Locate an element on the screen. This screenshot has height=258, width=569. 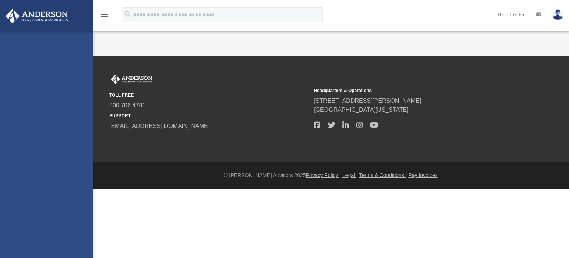
a: Pay Invoices is located at coordinates (423, 175).